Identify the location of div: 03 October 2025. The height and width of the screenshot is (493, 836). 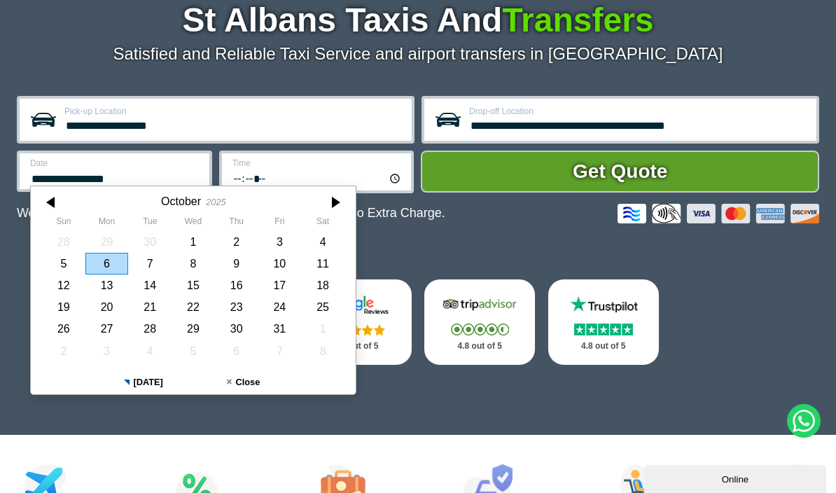
(279, 242).